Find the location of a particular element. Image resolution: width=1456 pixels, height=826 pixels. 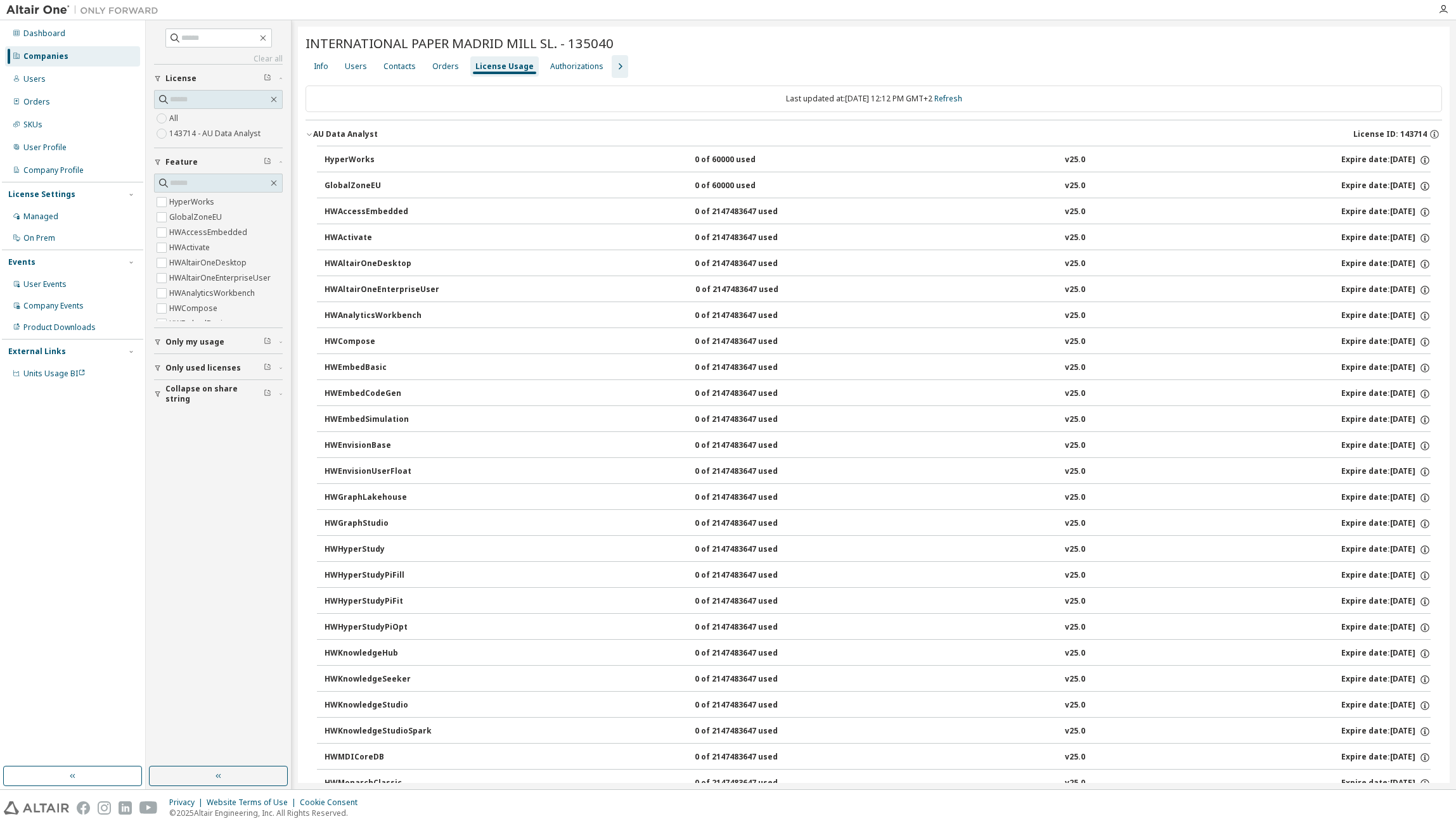

span: Only my usage is located at coordinates (195, 342).